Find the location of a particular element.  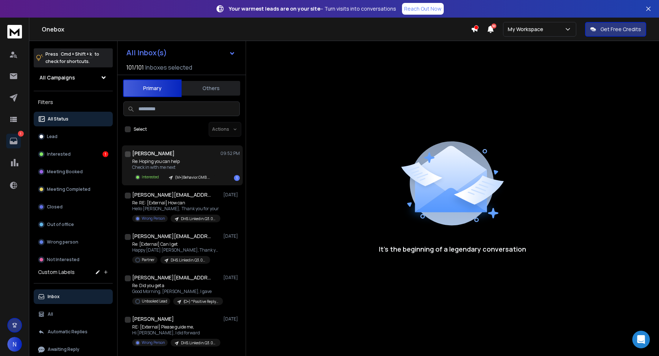

h3: Inboxes selected is located at coordinates (169, 67).